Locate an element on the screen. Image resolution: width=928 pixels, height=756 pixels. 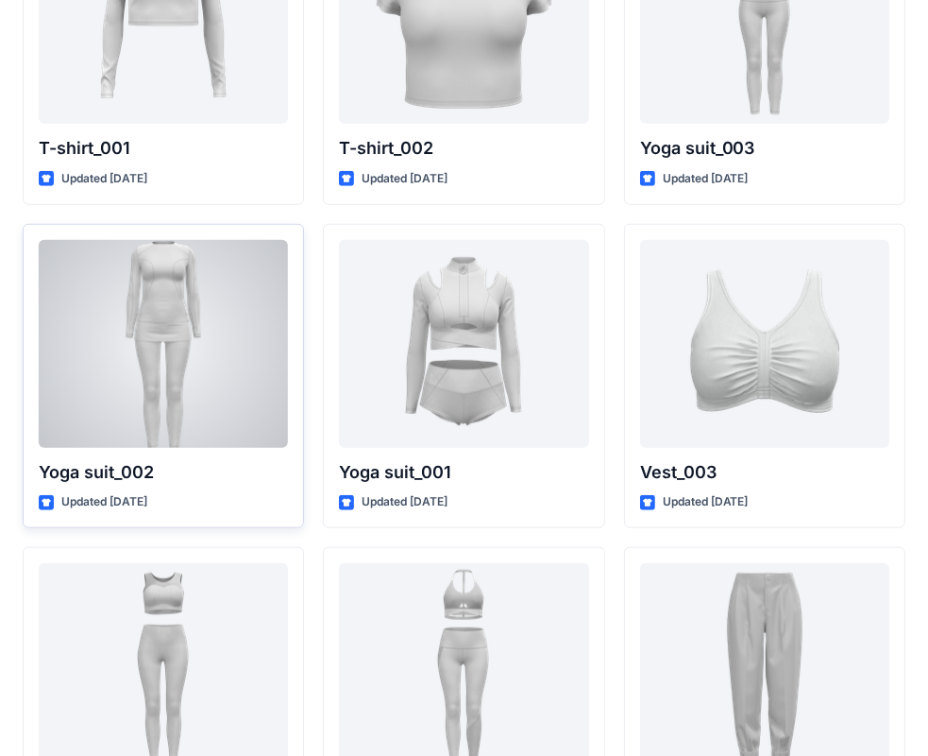
p: T-shirt_001 is located at coordinates (163, 148).